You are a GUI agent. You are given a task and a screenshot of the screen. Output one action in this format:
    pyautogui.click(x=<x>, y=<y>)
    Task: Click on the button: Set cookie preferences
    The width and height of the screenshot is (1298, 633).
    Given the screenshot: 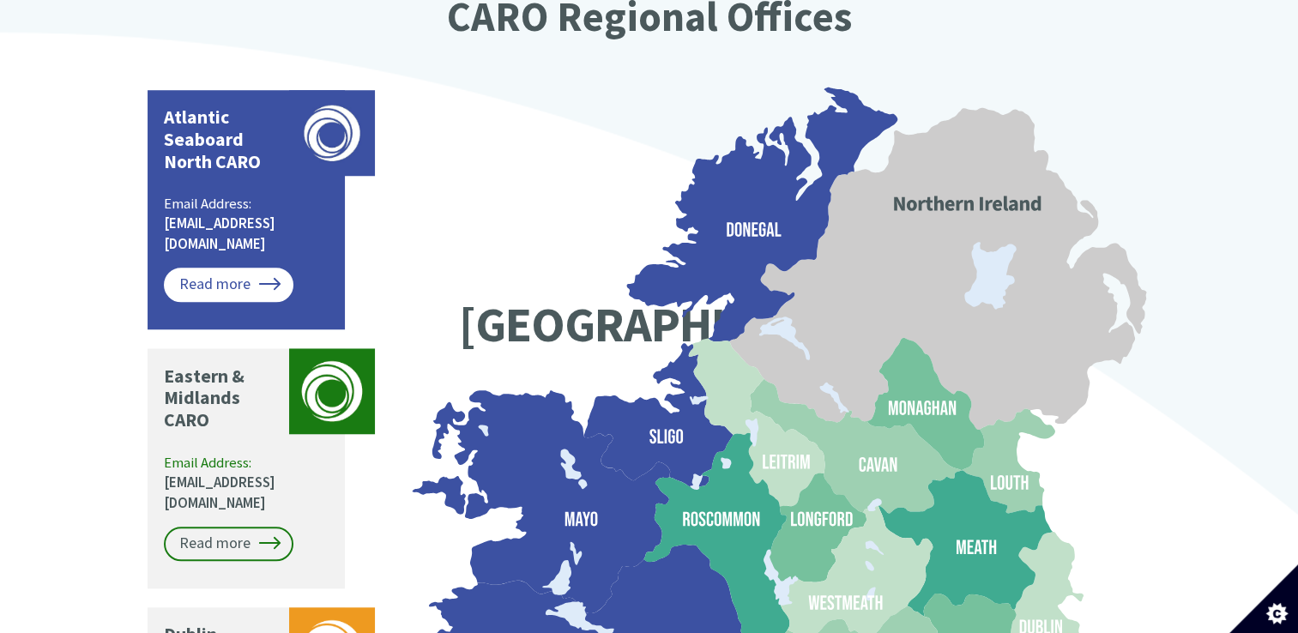 What is the action you would take?
    pyautogui.click(x=1264, y=599)
    